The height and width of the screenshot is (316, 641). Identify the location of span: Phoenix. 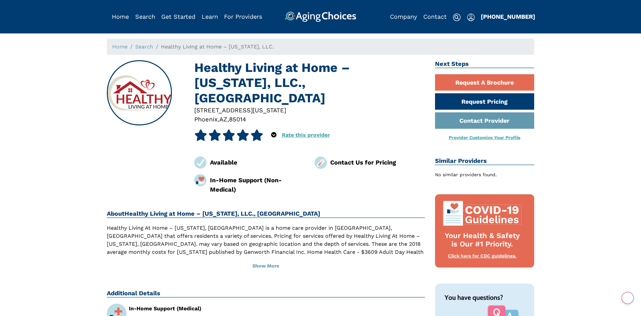
(206, 119).